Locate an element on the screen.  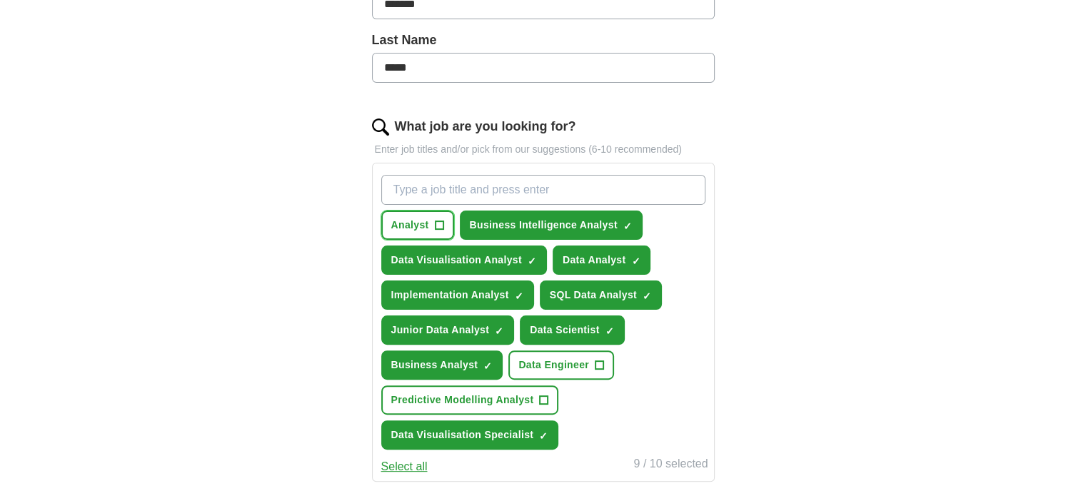
span: Data Scientist is located at coordinates (565, 330).